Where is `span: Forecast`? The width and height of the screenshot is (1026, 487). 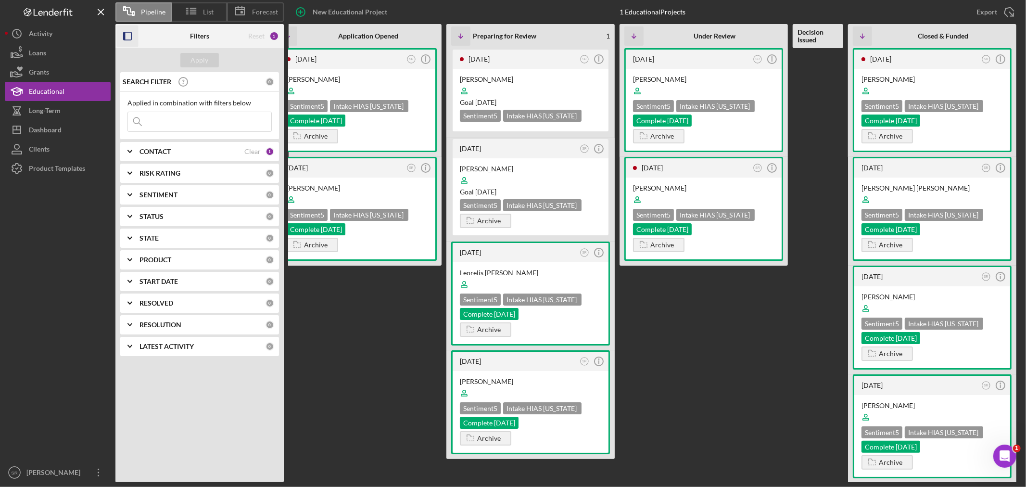
span: Forecast is located at coordinates (265, 12).